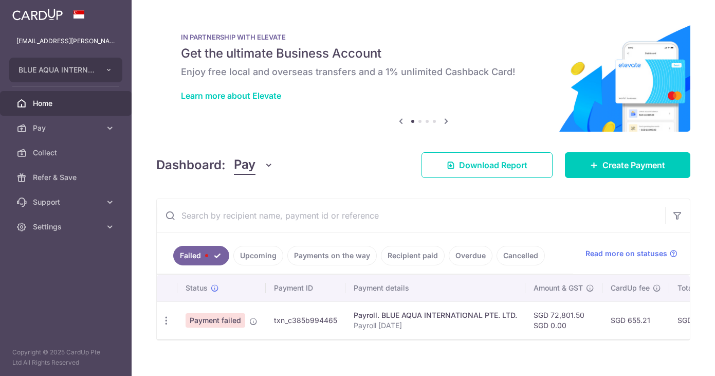 The image size is (715, 376). What do you see at coordinates (57, 70) in the screenshot?
I see `span: BLUE AQUA INTERNATIONAL PTE. LTD.` at bounding box center [57, 70].